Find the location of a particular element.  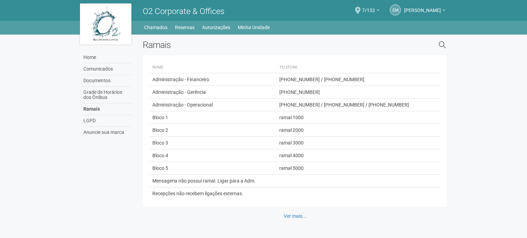

a: Ramais is located at coordinates (107, 109).